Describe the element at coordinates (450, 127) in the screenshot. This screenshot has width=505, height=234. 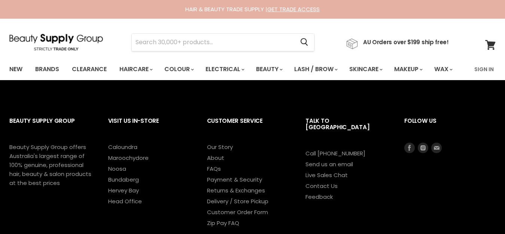
I see `h2: Follow us` at that location.